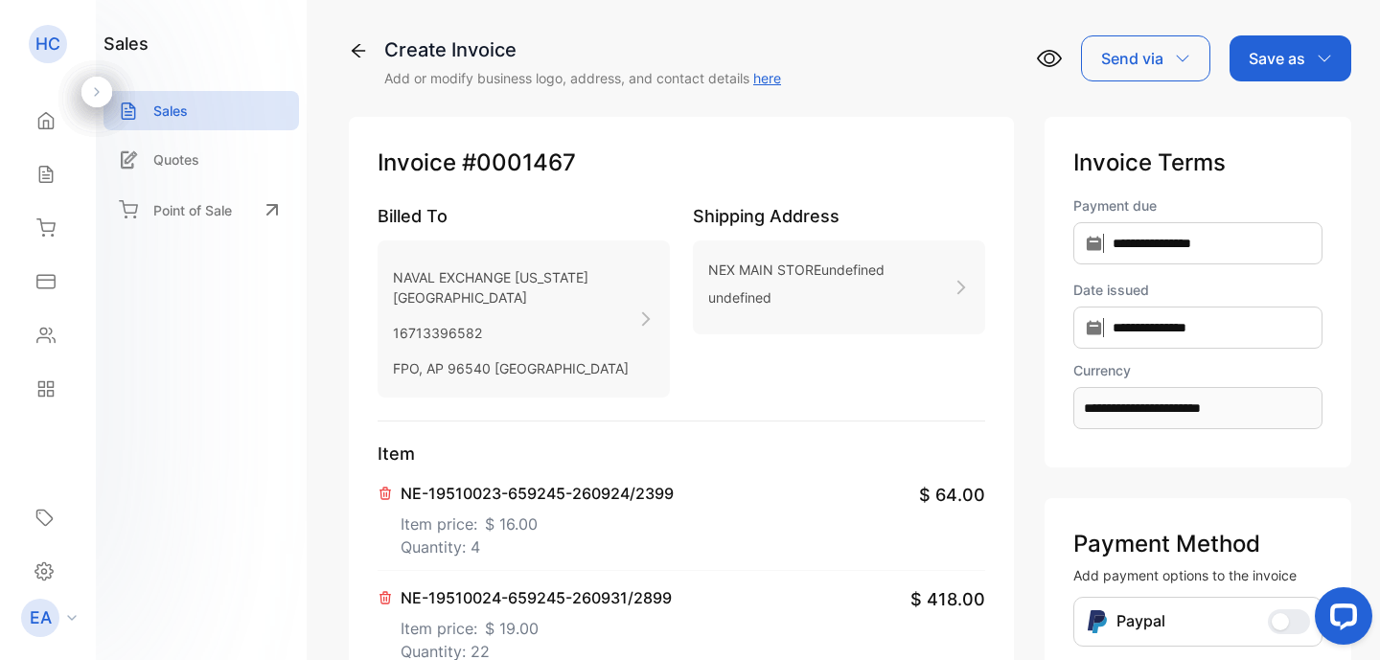 This screenshot has height=660, width=1380. I want to click on p: Invoice Terms, so click(1198, 163).